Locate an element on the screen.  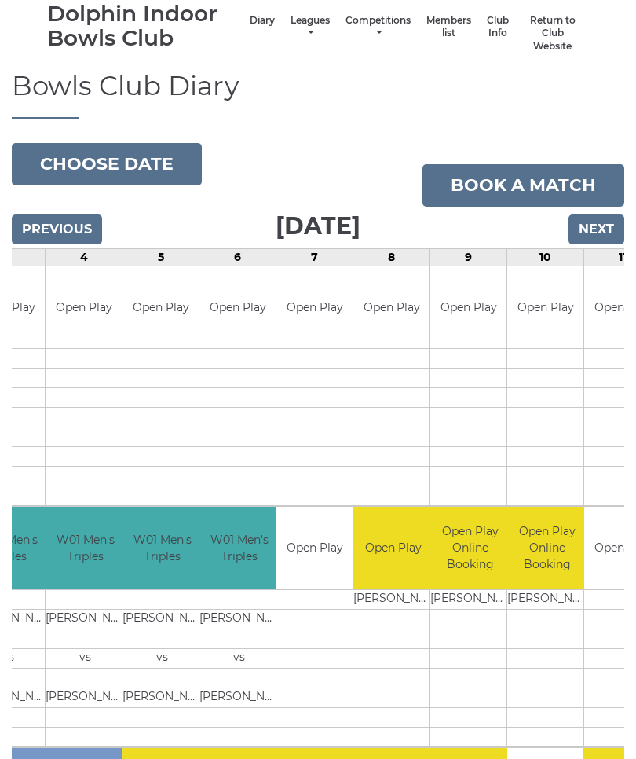
td: 8 is located at coordinates (392, 258).